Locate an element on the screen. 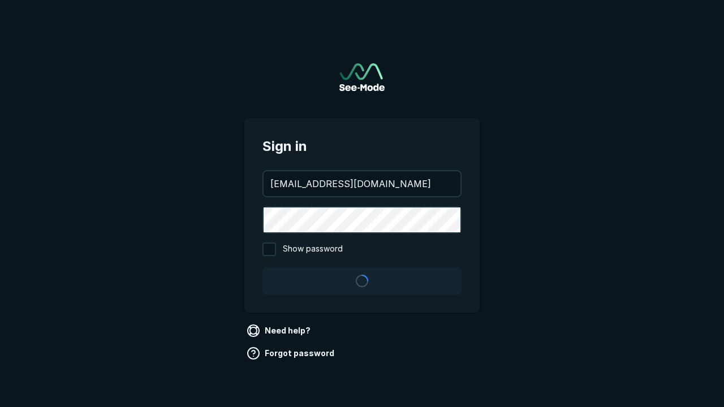 This screenshot has height=407, width=724. input: your@email.com is located at coordinates (362, 184).